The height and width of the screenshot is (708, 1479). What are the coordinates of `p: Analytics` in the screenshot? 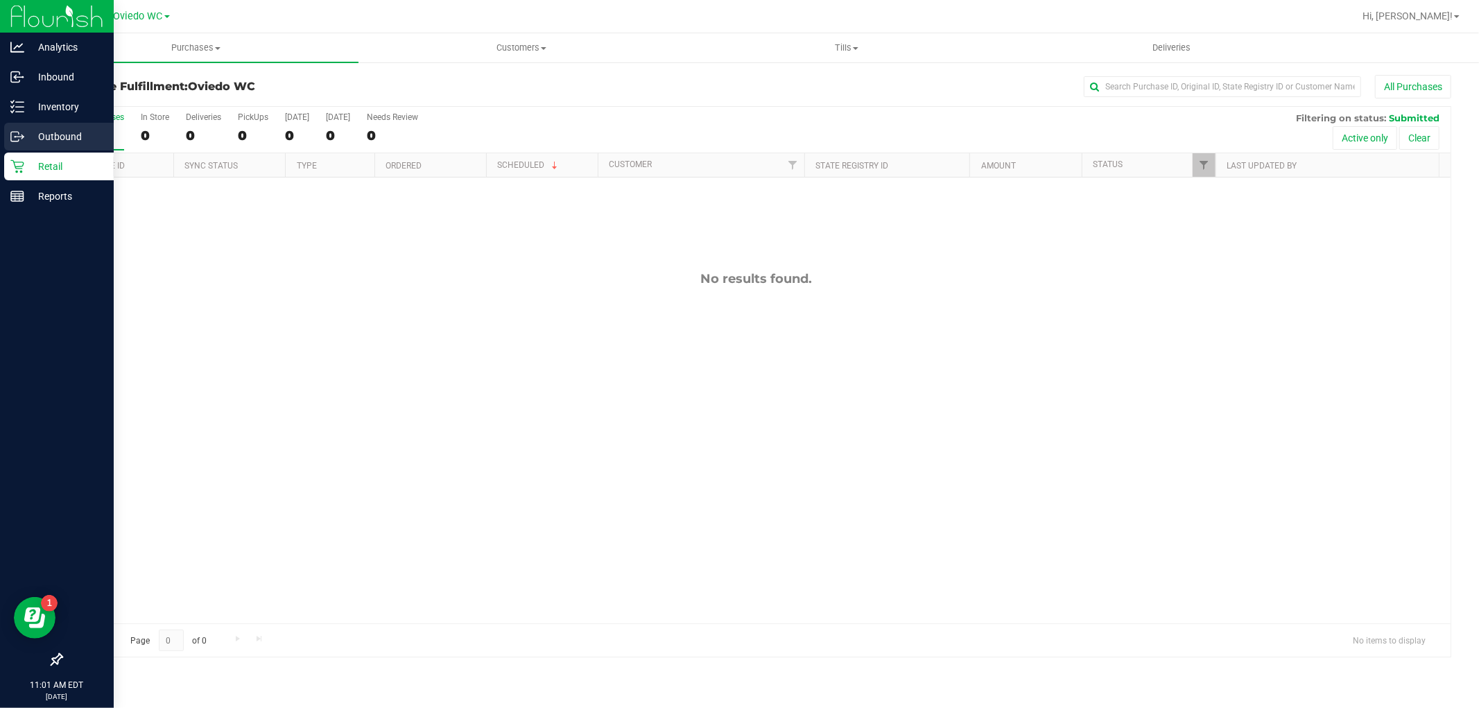 It's located at (66, 47).